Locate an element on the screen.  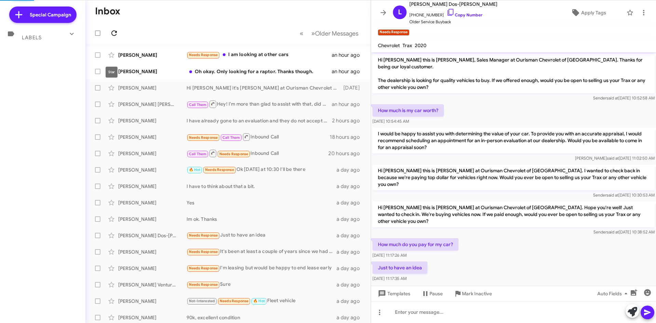
h1: Inbox is located at coordinates (108, 11).